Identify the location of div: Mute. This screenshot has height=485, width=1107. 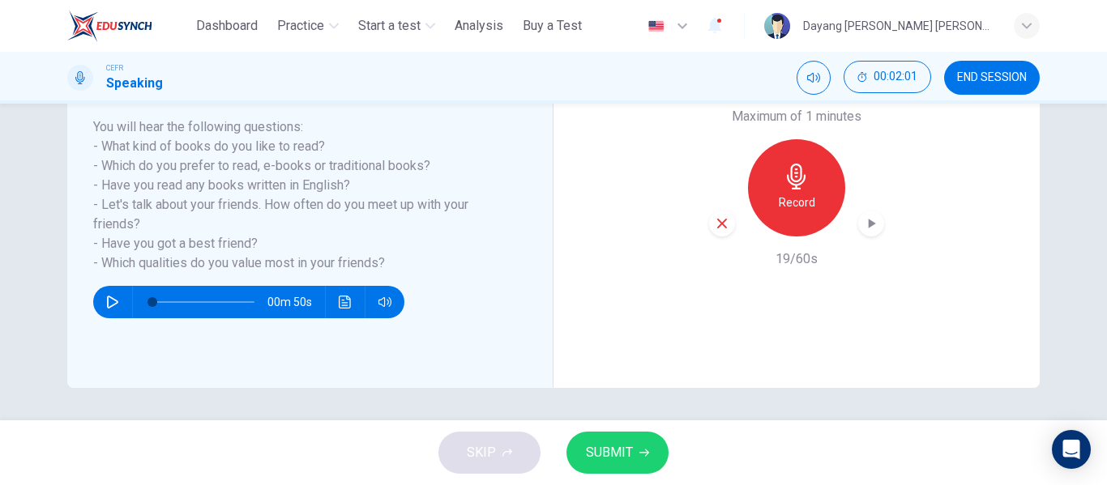
(814, 78).